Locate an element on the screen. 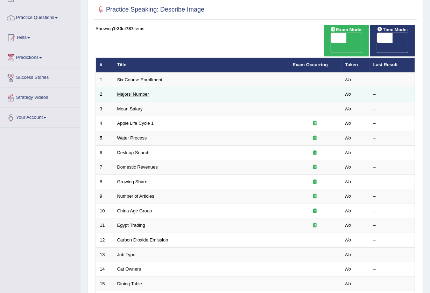  a: Apple Life Cycle 1 is located at coordinates (135, 123).